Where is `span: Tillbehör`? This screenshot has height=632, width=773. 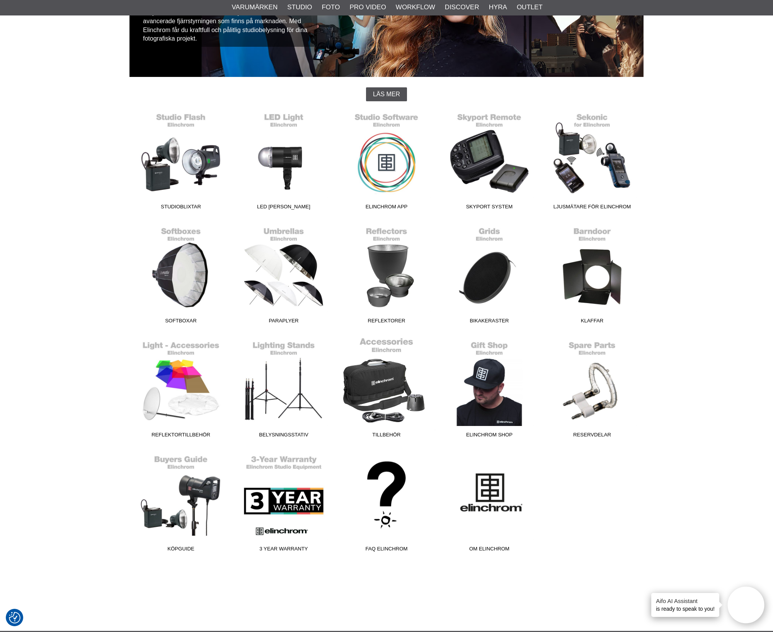
span: Tillbehör is located at coordinates (386, 436).